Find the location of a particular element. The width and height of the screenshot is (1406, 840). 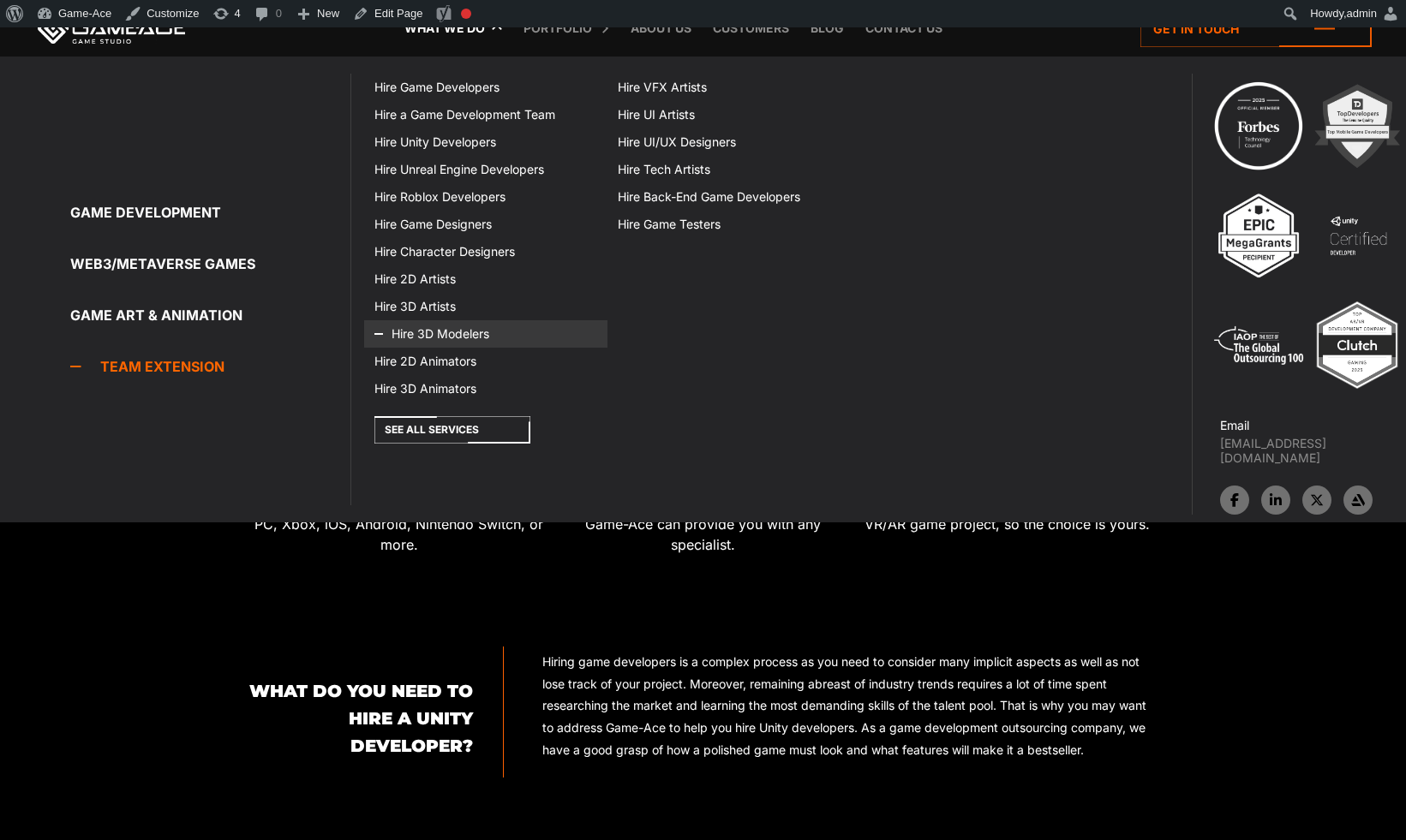

img: 3 is located at coordinates (1259, 236).